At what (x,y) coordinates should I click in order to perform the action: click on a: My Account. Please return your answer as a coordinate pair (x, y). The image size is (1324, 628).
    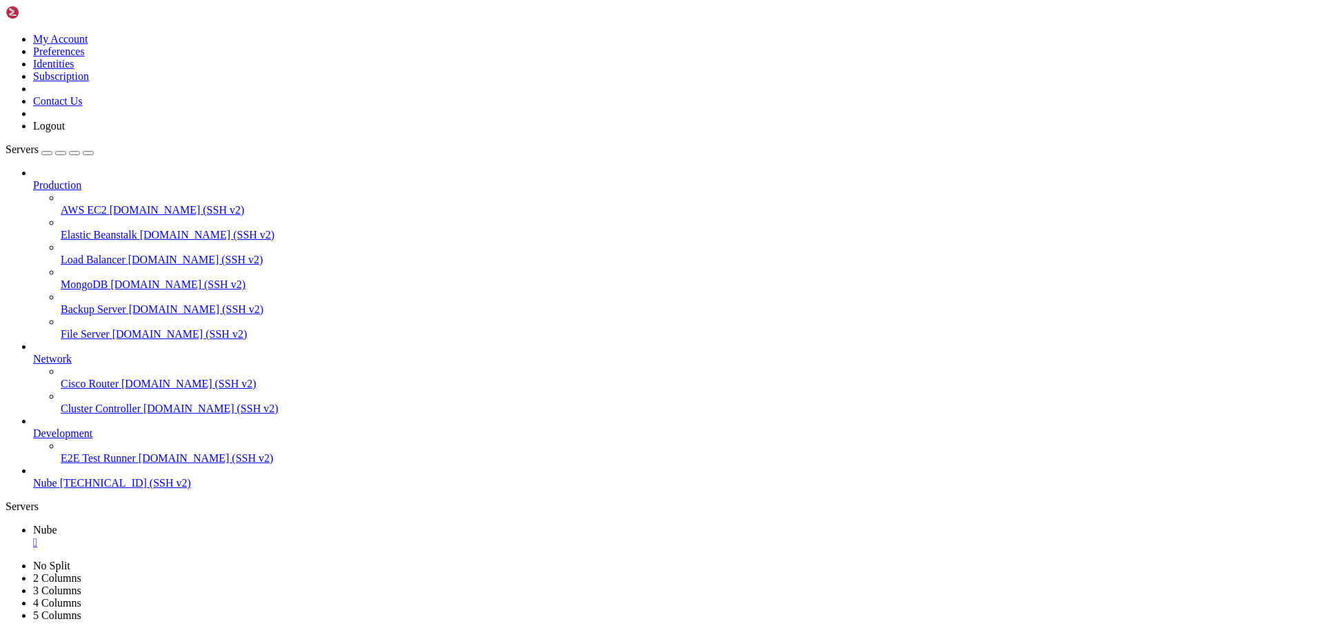
    Looking at the image, I should click on (61, 39).